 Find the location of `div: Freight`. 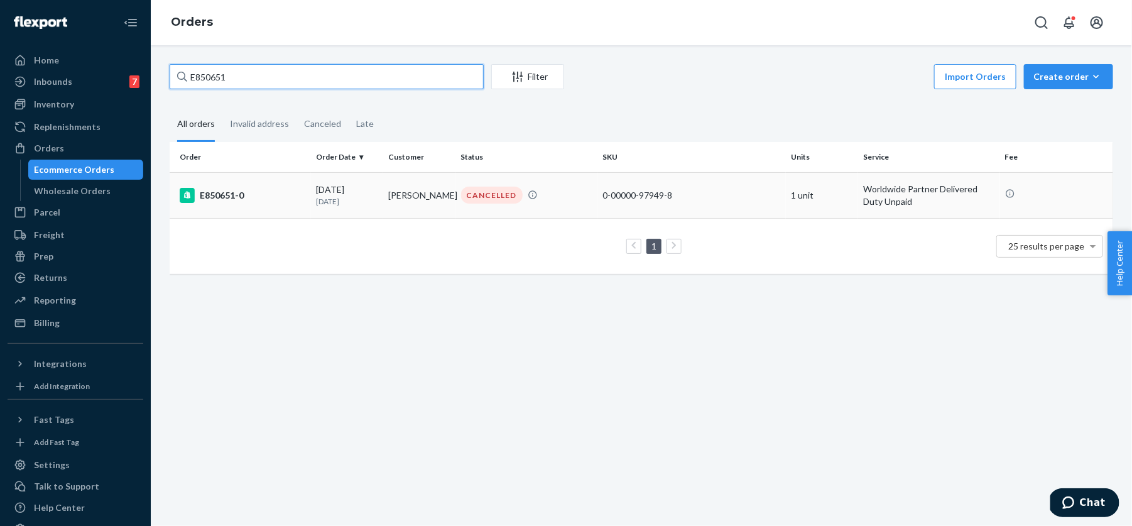

div: Freight is located at coordinates (49, 235).